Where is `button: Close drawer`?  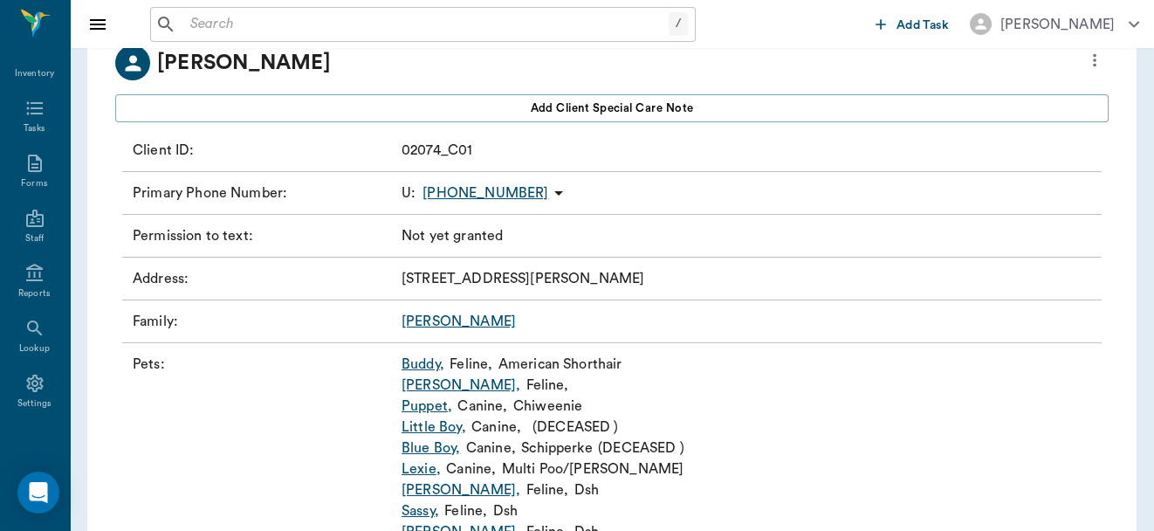 button: Close drawer is located at coordinates (98, 24).